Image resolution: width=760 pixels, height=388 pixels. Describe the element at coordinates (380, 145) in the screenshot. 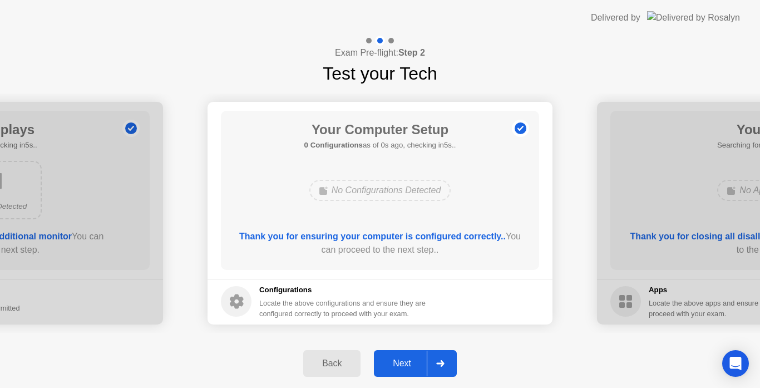

I see `h5: as of 0s ago, checking in5s..` at that location.